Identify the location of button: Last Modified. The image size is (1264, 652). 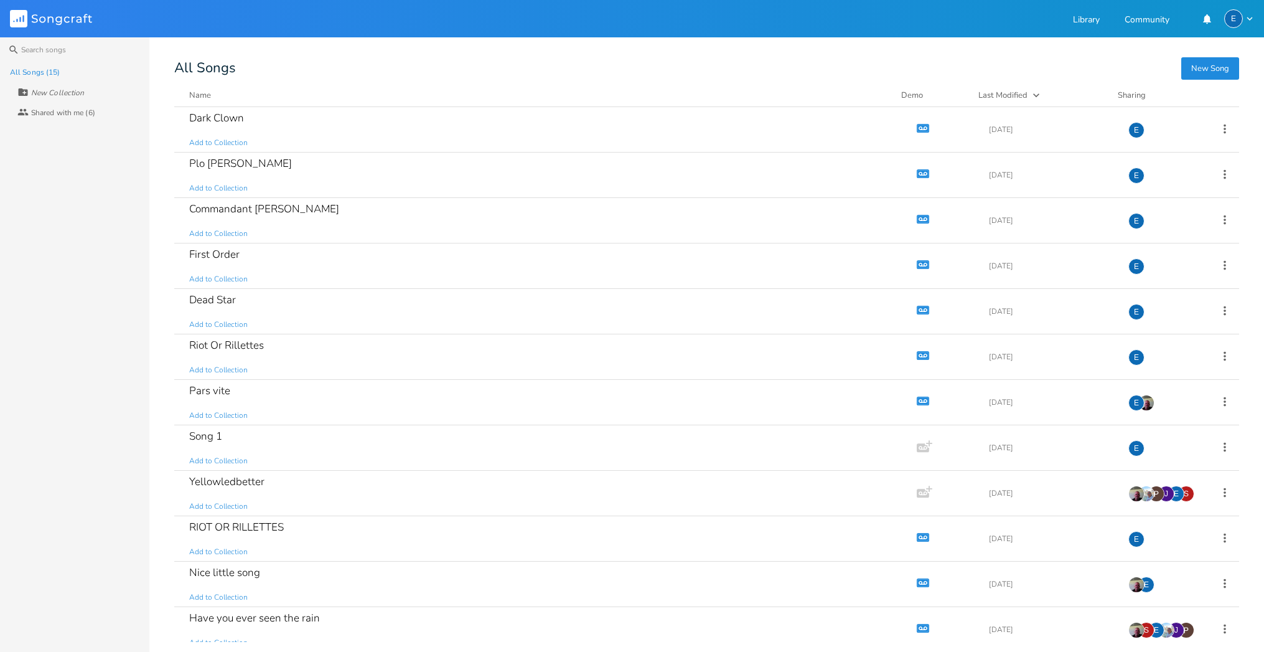
(1041, 95).